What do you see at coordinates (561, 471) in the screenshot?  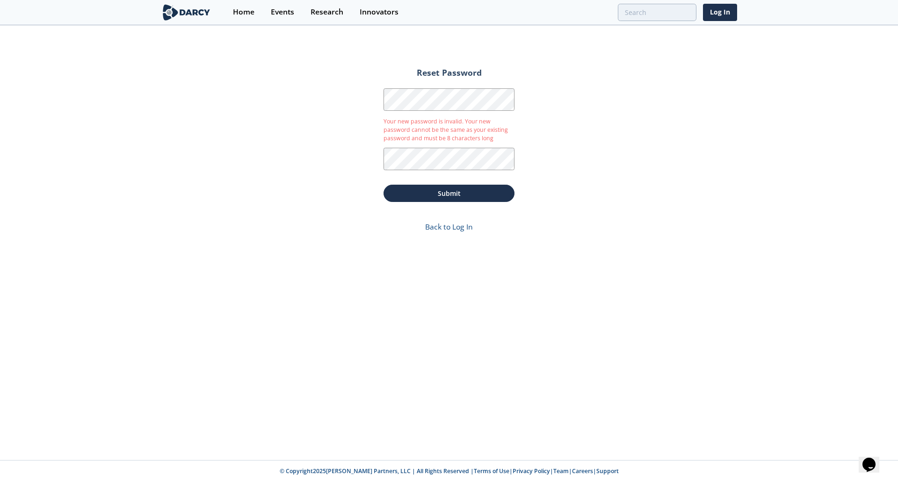 I see `a: Team` at bounding box center [561, 471].